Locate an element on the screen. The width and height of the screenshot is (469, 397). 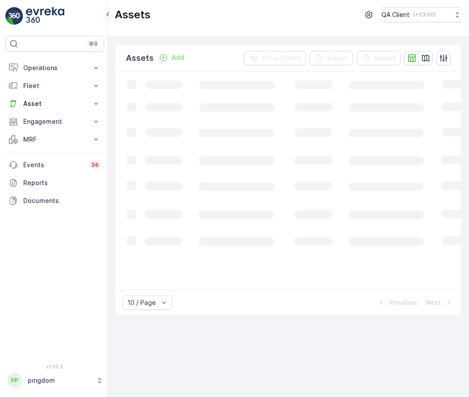
button: Previous is located at coordinates (397, 302).